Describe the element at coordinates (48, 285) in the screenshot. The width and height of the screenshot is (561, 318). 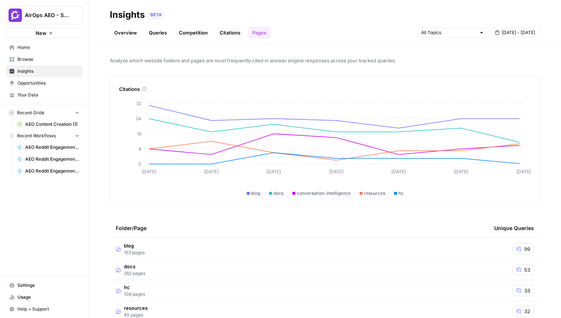
I see `span: Settings` at that location.